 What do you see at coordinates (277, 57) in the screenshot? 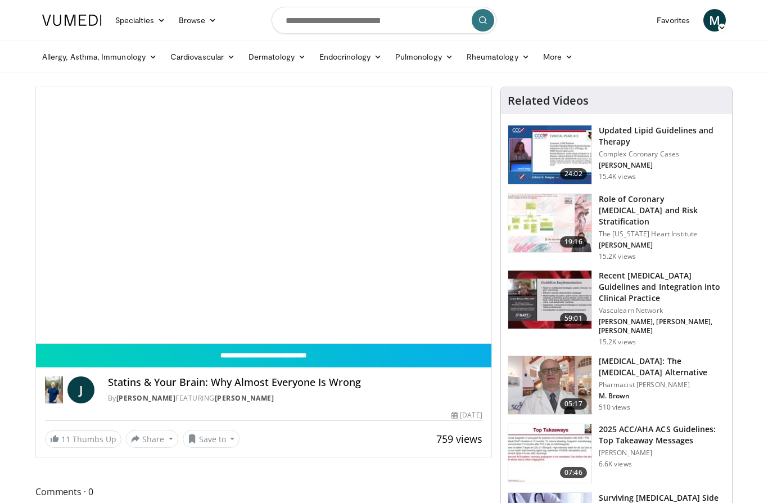
I see `a: Dermatology` at bounding box center [277, 57].